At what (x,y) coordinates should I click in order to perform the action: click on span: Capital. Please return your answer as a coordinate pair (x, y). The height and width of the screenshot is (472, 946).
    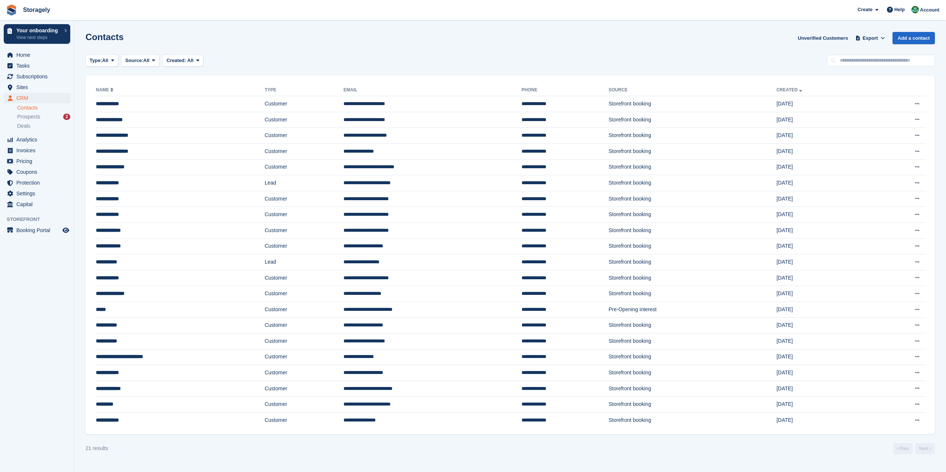
    Looking at the image, I should click on (39, 204).